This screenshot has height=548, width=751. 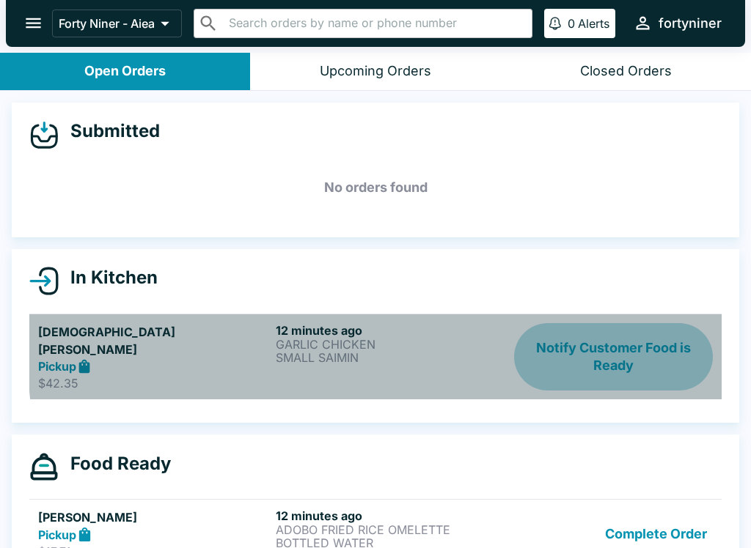 I want to click on h4: Food Ready, so click(x=114, y=464).